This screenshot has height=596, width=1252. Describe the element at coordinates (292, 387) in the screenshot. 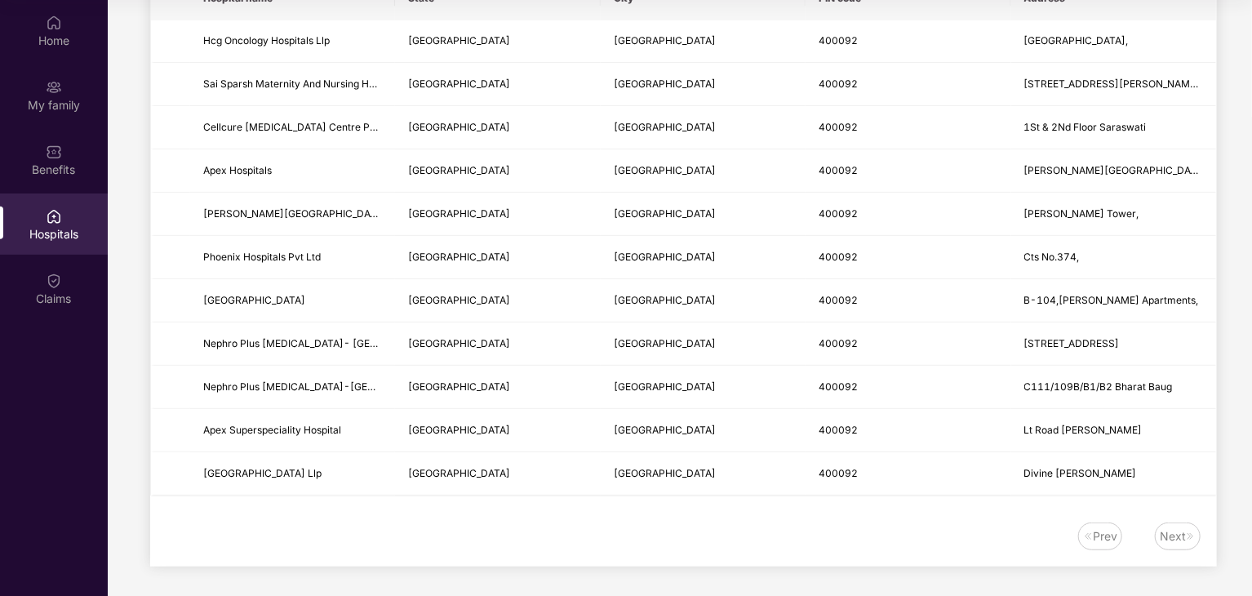

I see `td: Nephro Plus Dialysis Center-Borivali West` at that location.